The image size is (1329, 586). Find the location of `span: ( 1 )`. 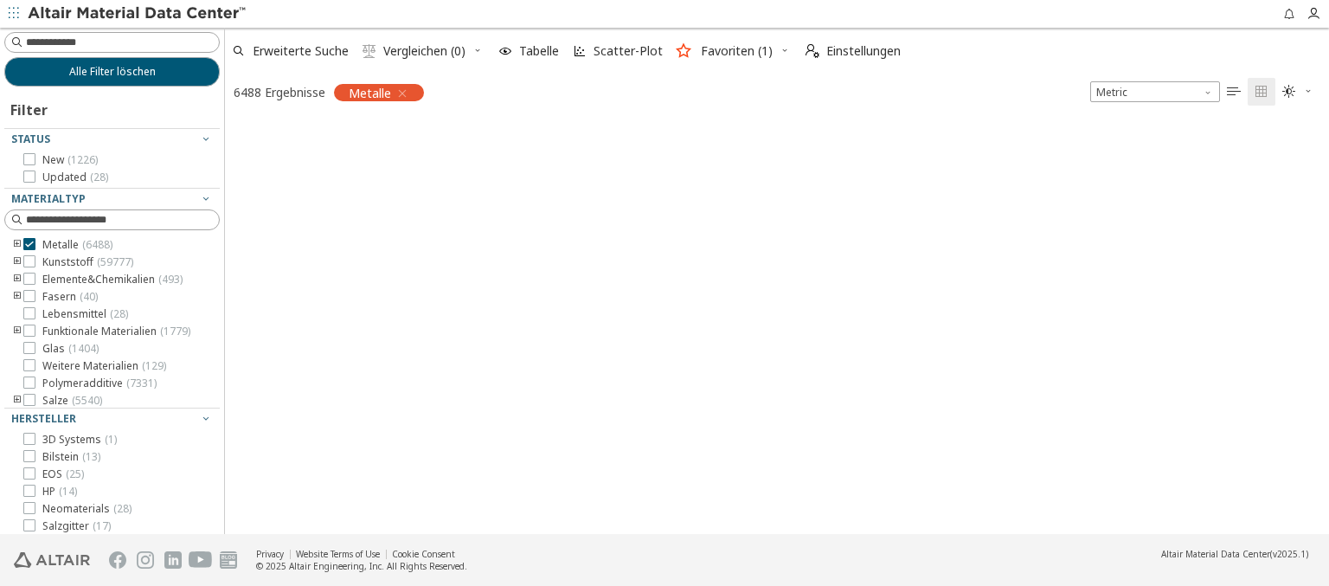

span: ( 1 ) is located at coordinates (111, 439).